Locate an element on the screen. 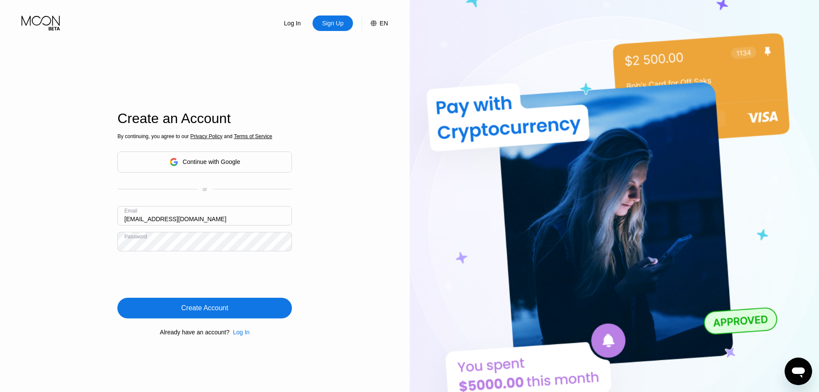  div: Already have an account? is located at coordinates (195, 332).